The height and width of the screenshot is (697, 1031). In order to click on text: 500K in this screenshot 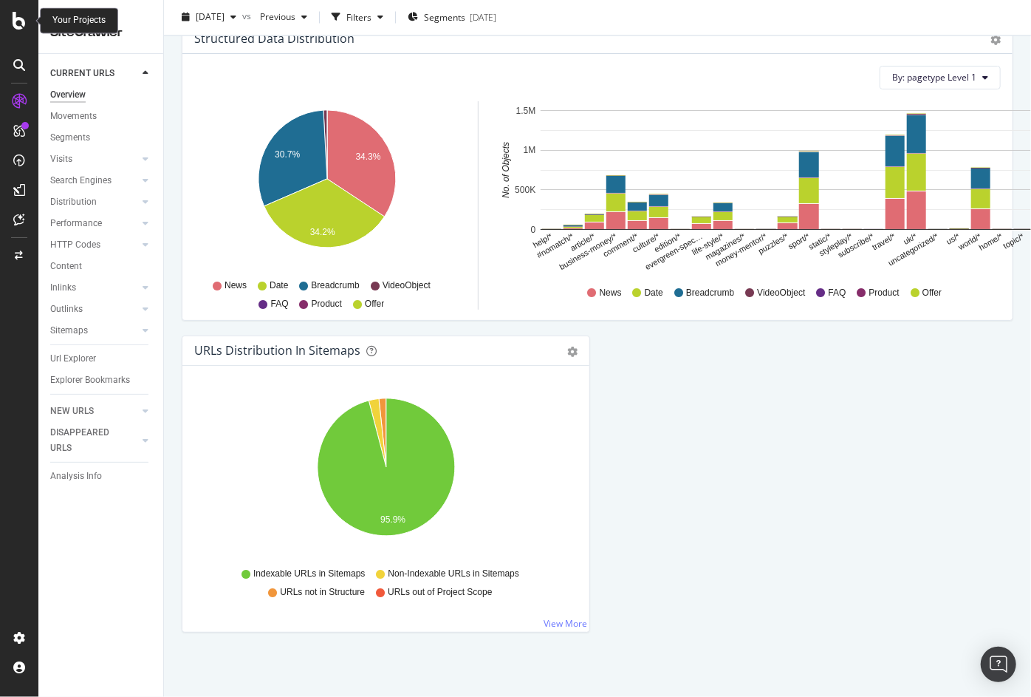, I will do `click(525, 190)`.